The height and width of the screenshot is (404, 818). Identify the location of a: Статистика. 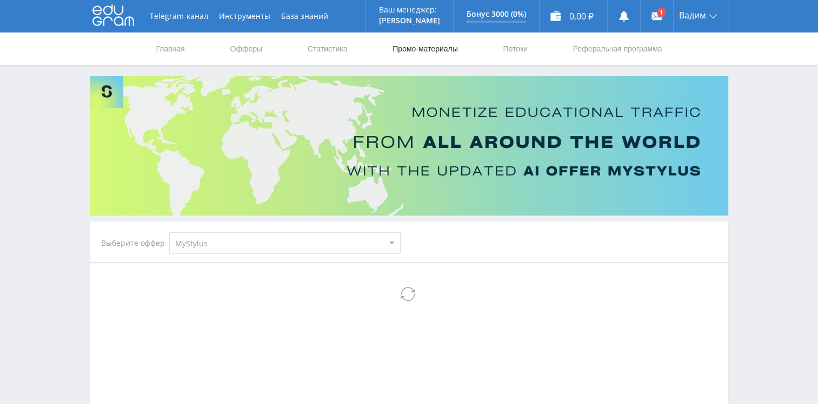
(328, 49).